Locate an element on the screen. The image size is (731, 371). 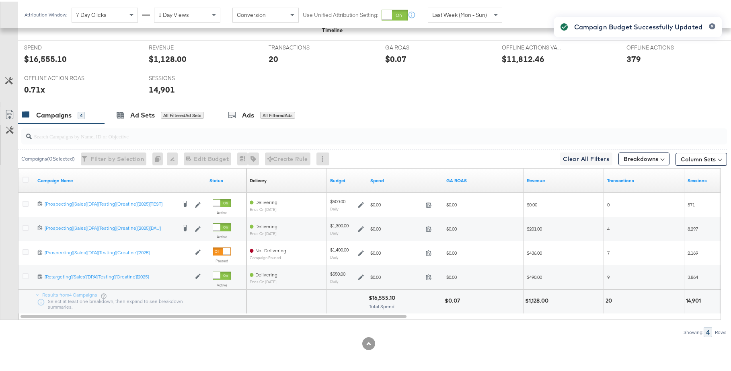
div: 14,901 is located at coordinates (162, 88).